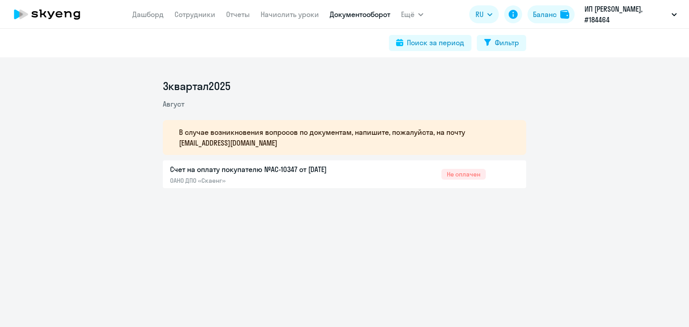 The image size is (689, 327). I want to click on div: Поиск за период, so click(436, 43).